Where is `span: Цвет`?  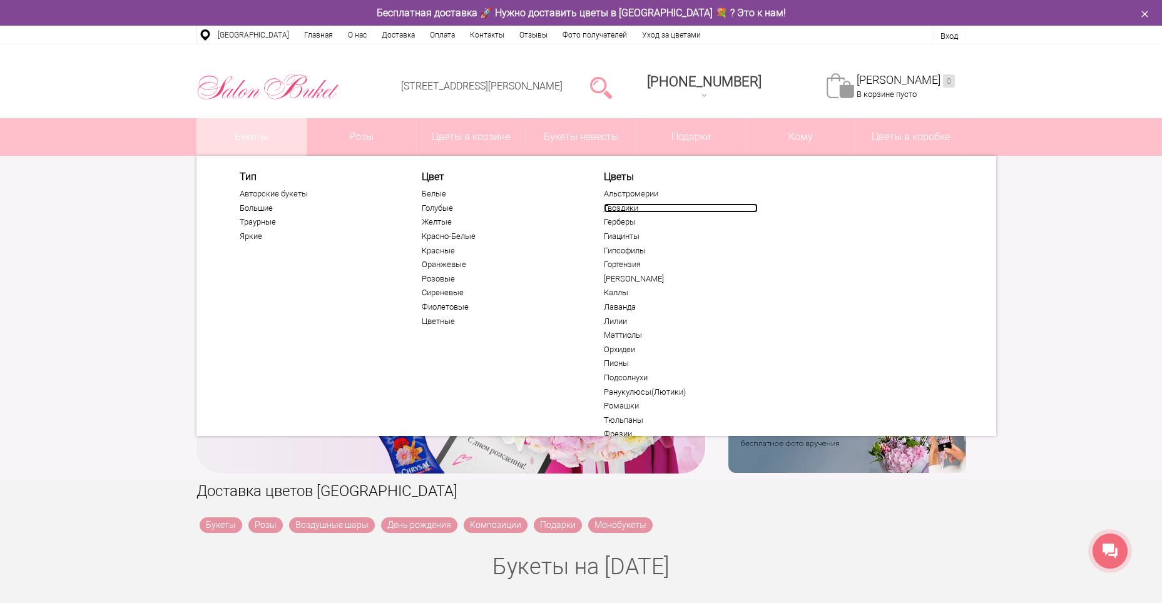 span: Цвет is located at coordinates (499, 176).